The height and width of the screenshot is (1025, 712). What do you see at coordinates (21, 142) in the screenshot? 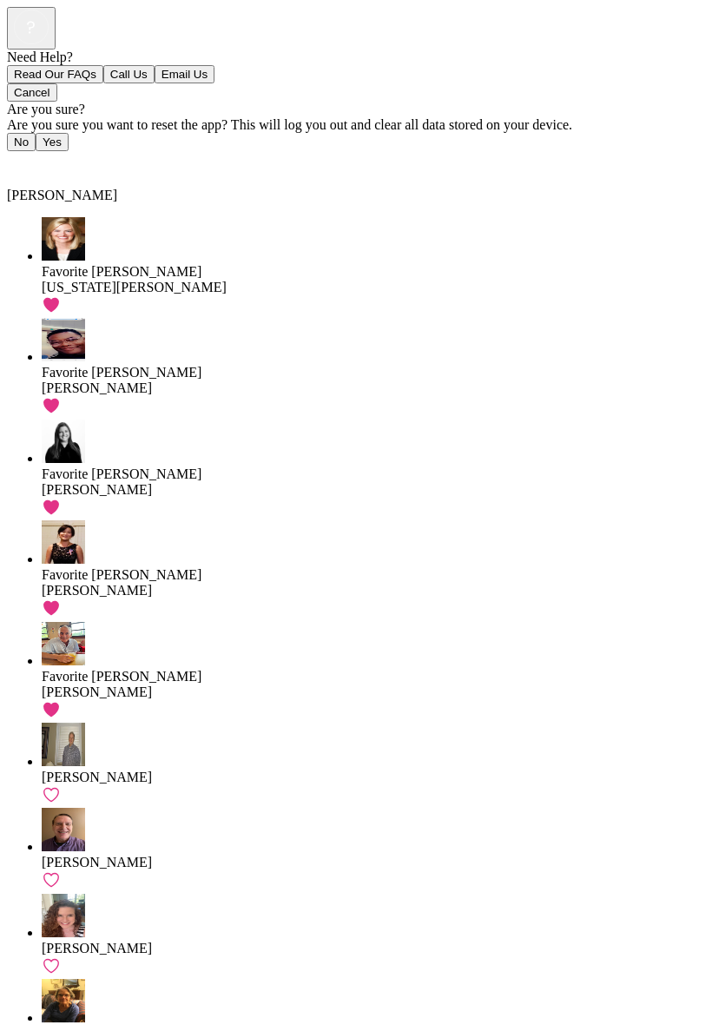
I see `button: No` at bounding box center [21, 142].